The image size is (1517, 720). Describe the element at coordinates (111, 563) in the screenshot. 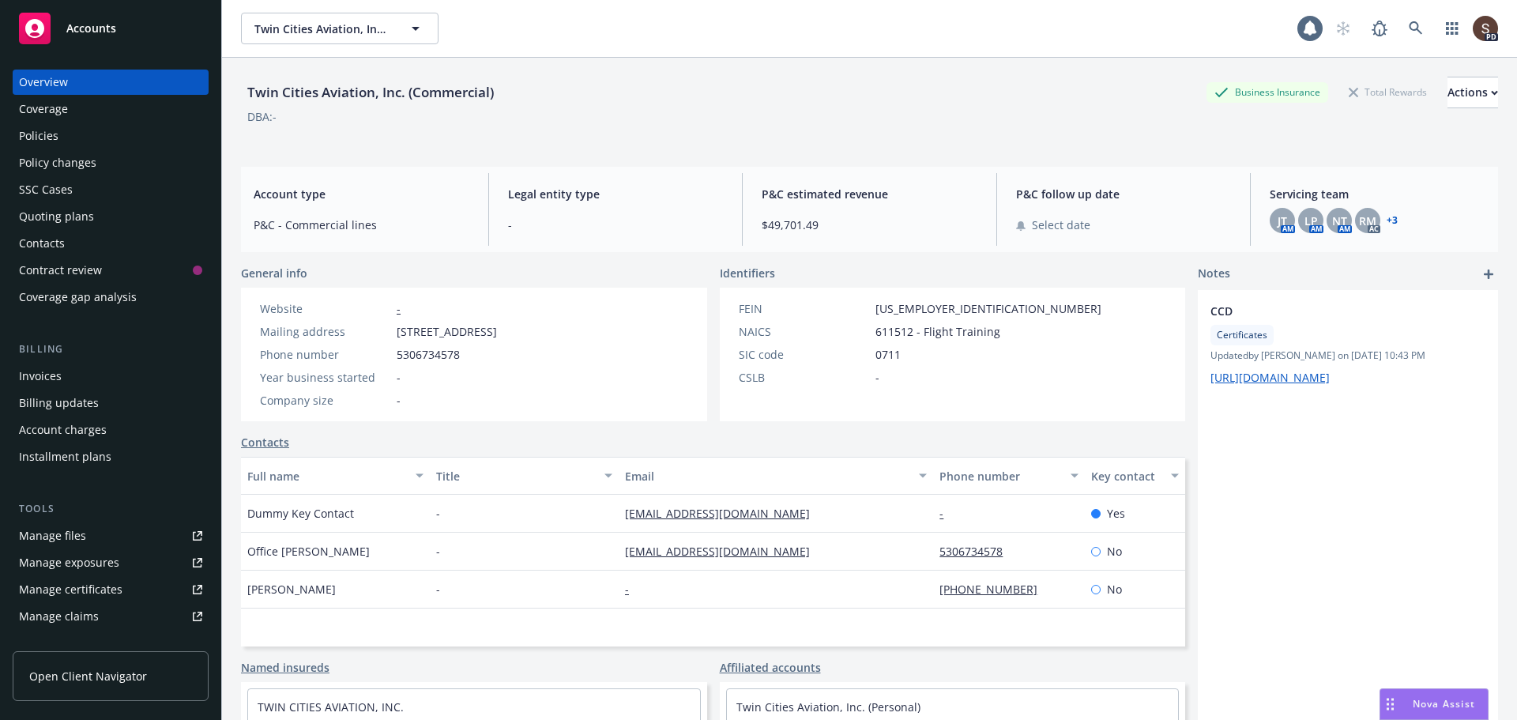

I see `a: Manage exposures` at that location.